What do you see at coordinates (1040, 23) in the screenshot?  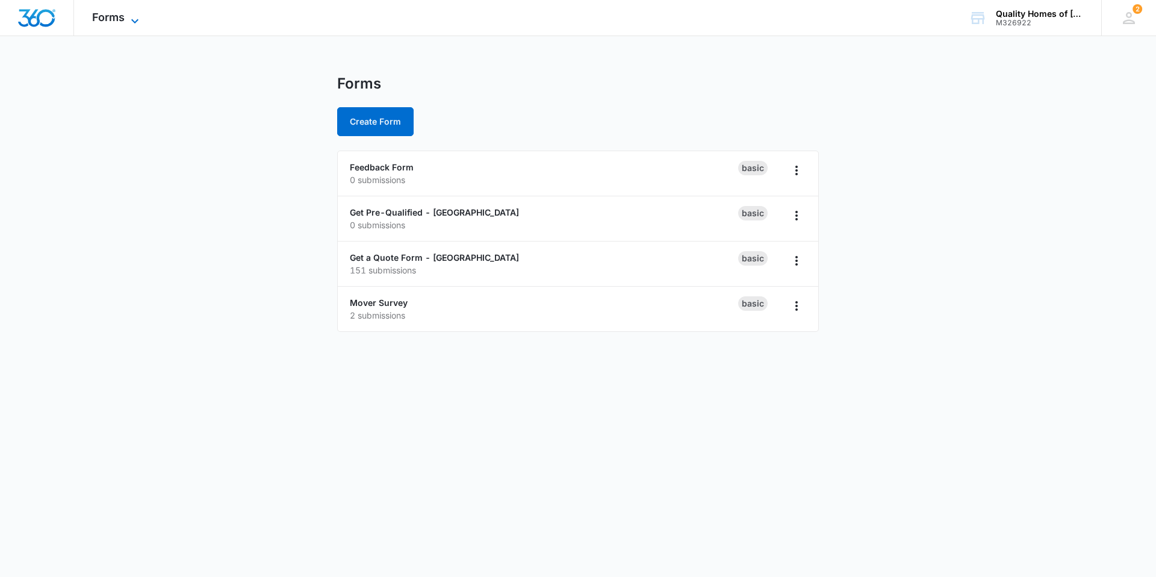 I see `div: account id` at bounding box center [1040, 23].